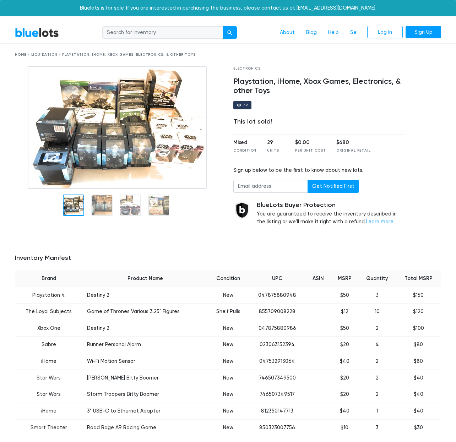  What do you see at coordinates (319, 69) in the screenshot?
I see `div: Electronics` at bounding box center [319, 69].